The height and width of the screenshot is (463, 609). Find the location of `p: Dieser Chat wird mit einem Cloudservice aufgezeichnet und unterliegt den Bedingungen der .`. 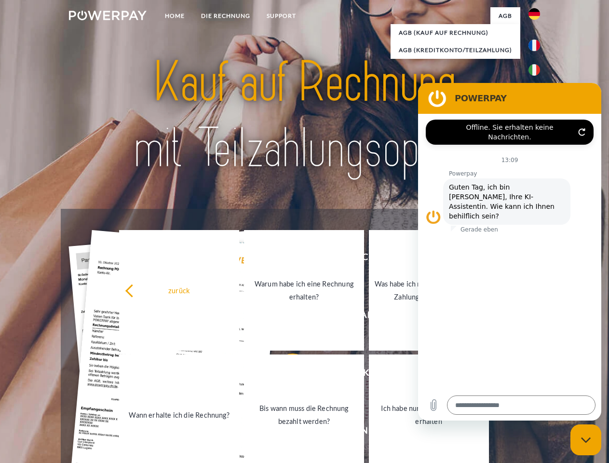

p: Dieser Chat wird mit einem Cloudservice aufgezeichnet und unterliegt den Bedingungen der . is located at coordinates (92, 50).